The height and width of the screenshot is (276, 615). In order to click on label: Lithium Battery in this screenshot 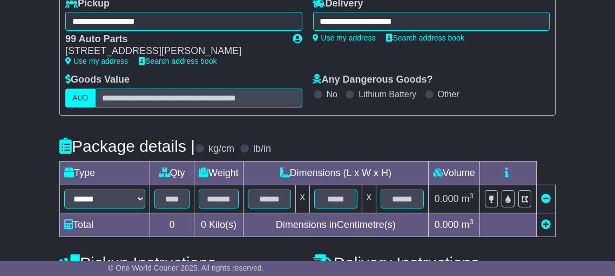, I will do `click(387, 94)`.